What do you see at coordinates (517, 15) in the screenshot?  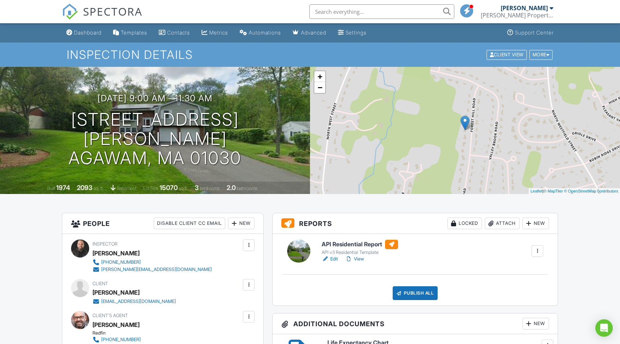 I see `div: Anderson Property Inspections` at bounding box center [517, 15].